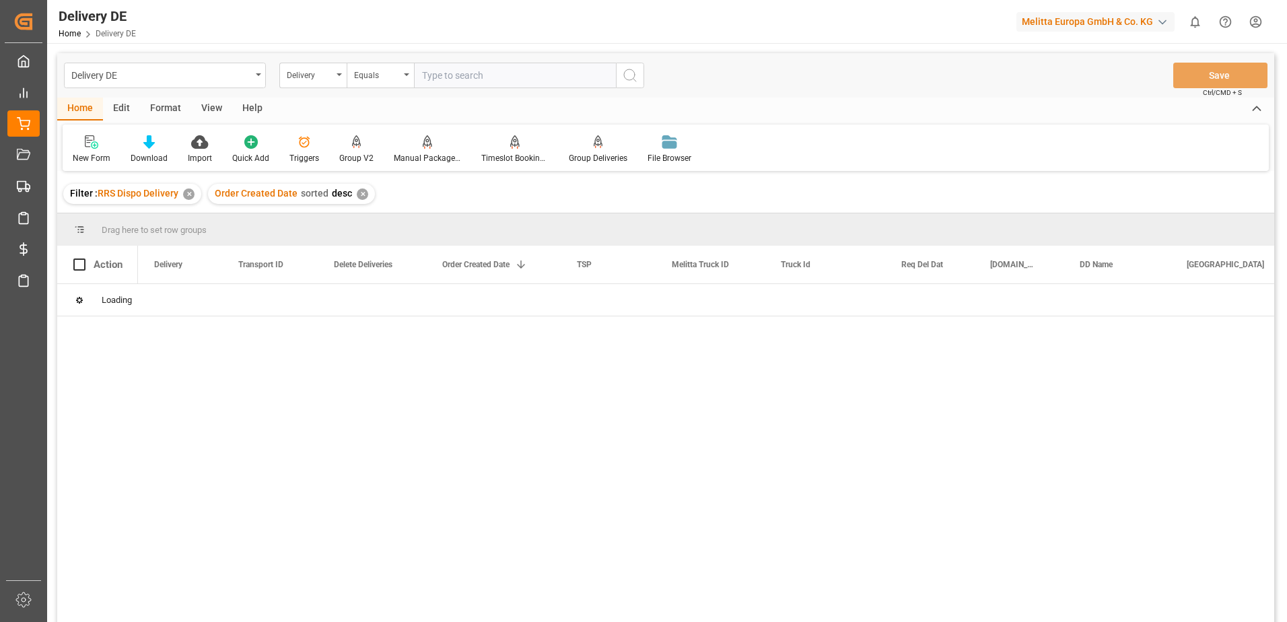 Image resolution: width=1287 pixels, height=622 pixels. I want to click on div: Edit, so click(121, 109).